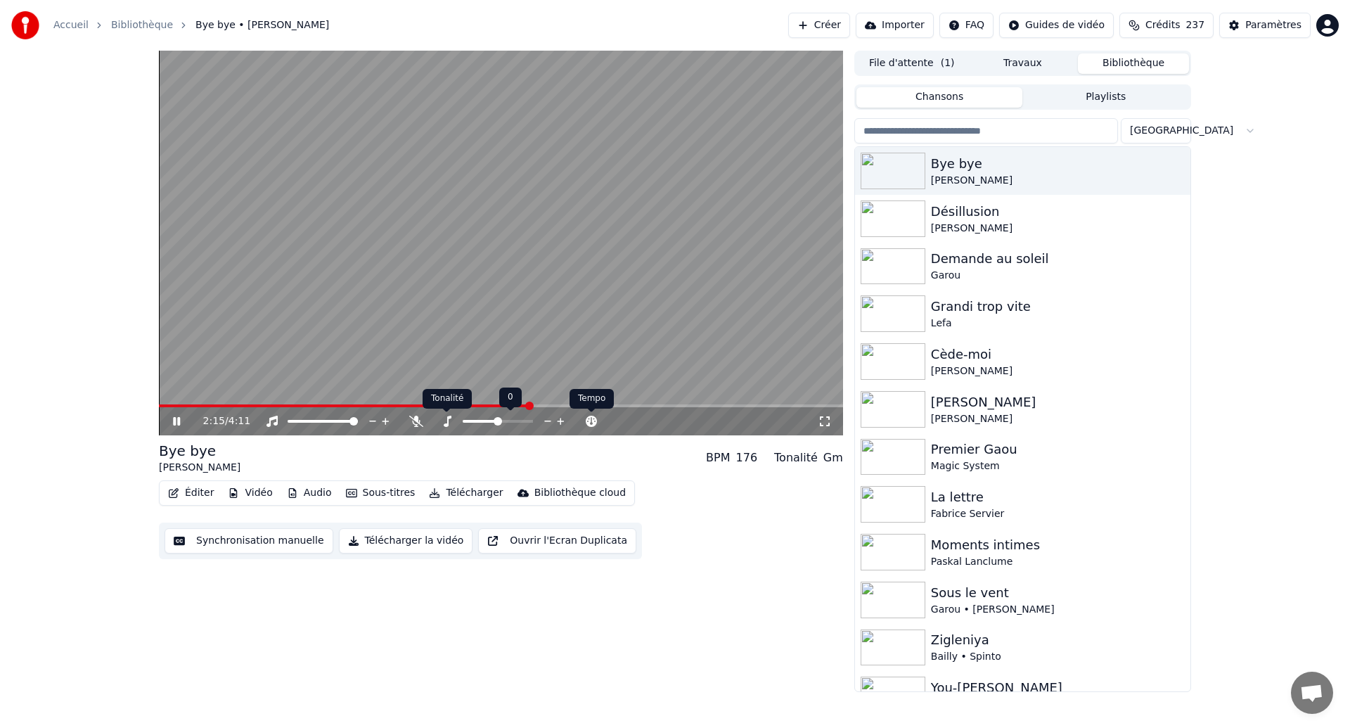 This screenshot has height=728, width=1350. What do you see at coordinates (249, 541) in the screenshot?
I see `button: Synchronisation manuelle` at bounding box center [249, 541].